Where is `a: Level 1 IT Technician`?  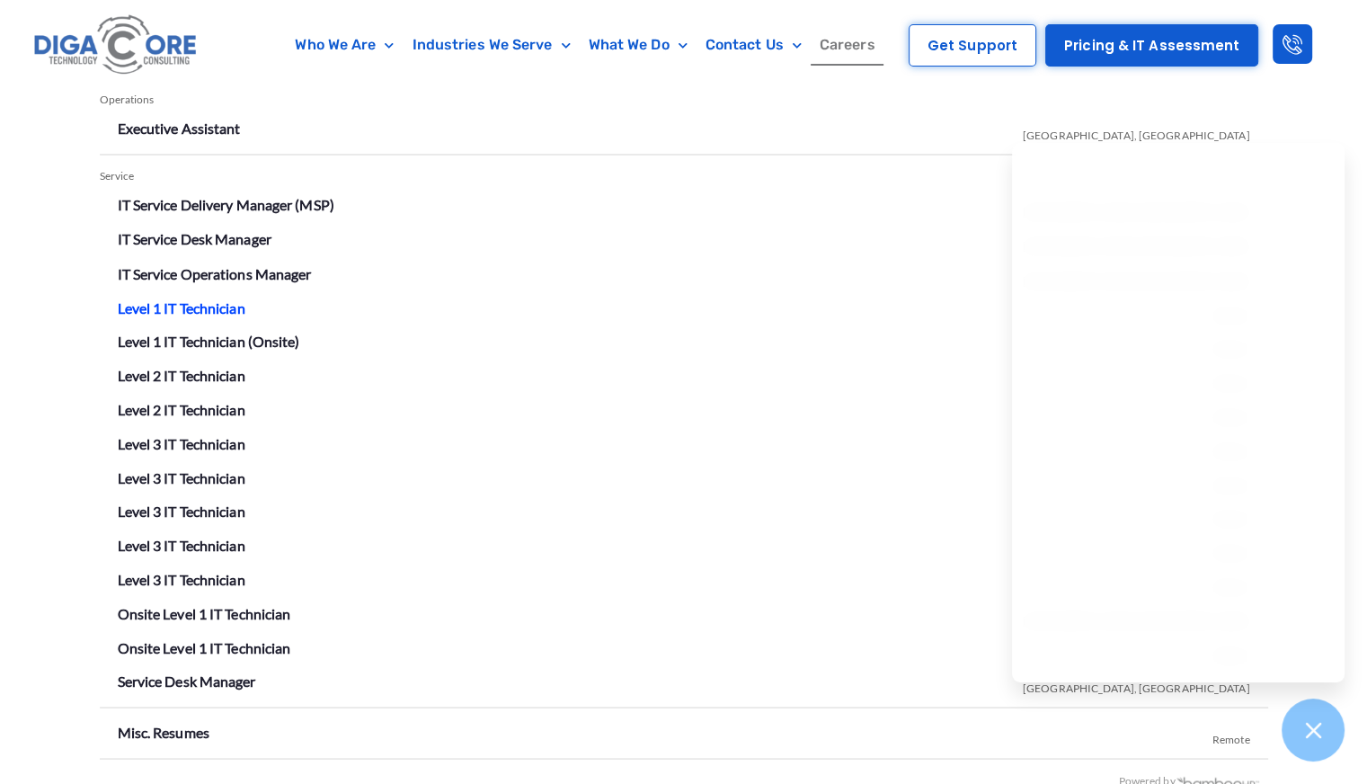 a: Level 1 IT Technician is located at coordinates (182, 306).